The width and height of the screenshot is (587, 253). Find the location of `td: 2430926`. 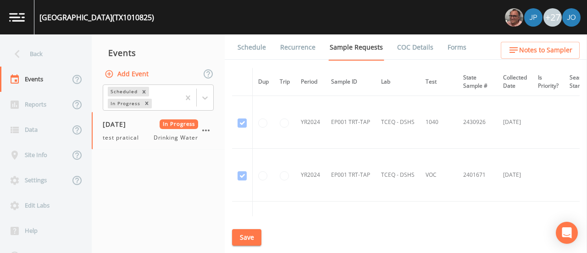

td: 2430926 is located at coordinates (478, 122).